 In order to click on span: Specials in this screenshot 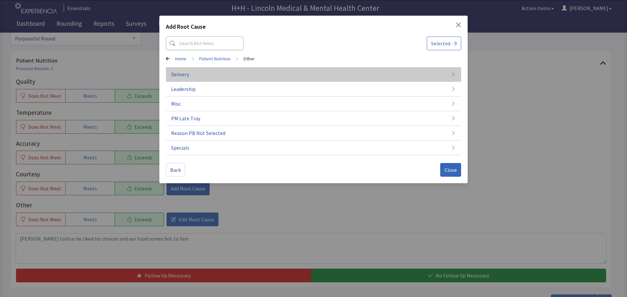, I will do `click(180, 148)`.